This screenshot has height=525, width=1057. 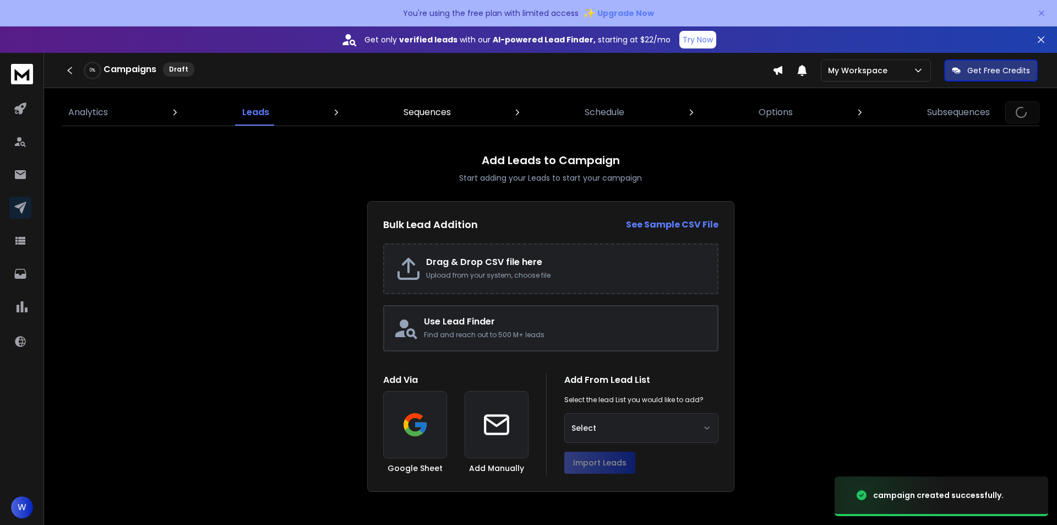 I want to click on a: See Sample CSV File, so click(x=672, y=225).